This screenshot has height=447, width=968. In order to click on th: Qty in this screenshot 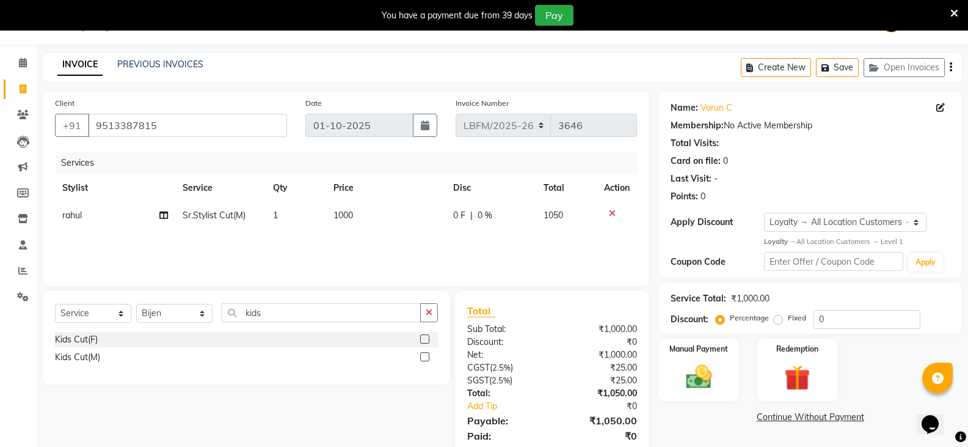, I will do `click(296, 188)`.